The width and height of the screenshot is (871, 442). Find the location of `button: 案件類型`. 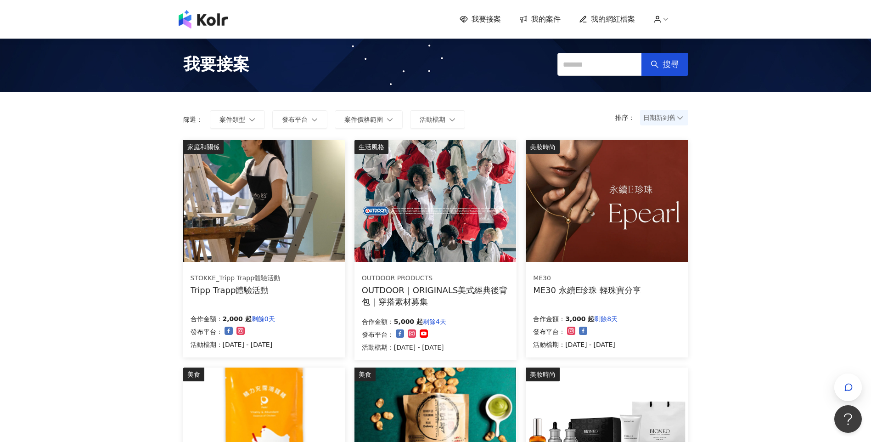

button: 案件類型 is located at coordinates (237, 119).